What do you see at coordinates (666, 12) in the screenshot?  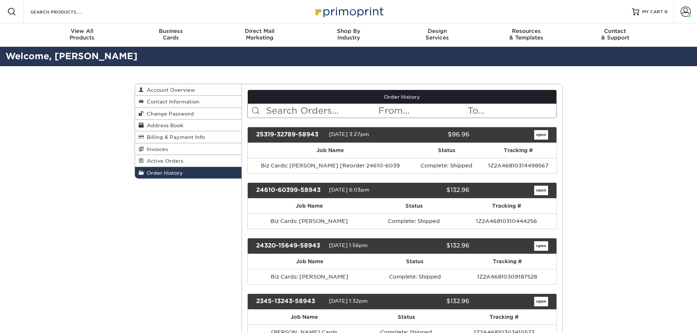 I see `span: 0` at bounding box center [666, 12].